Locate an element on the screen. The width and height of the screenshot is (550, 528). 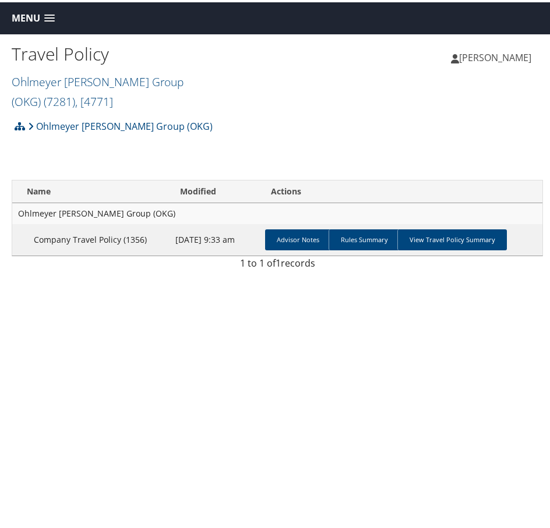
td: Company Travel Policy (1356) is located at coordinates (91, 238).